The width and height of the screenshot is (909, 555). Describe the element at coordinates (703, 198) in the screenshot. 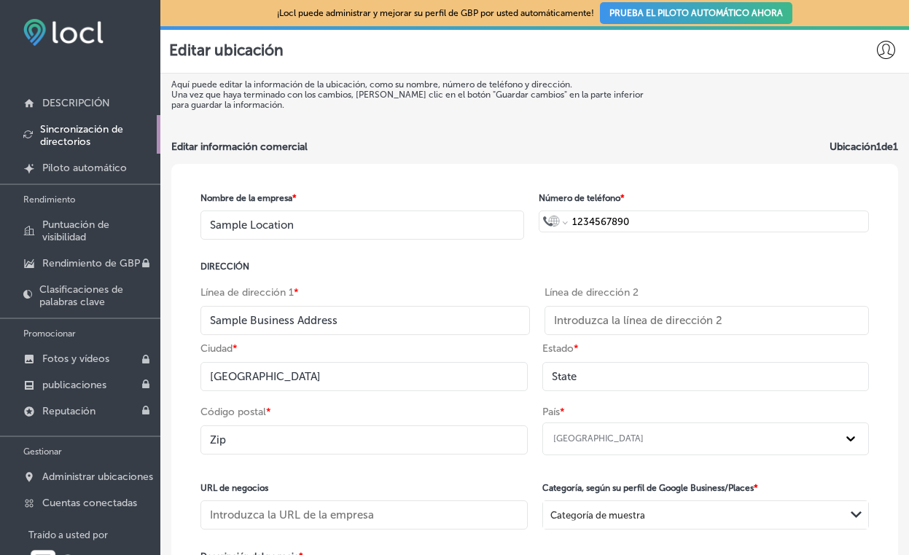

I see `h4: Número de teléfono` at that location.